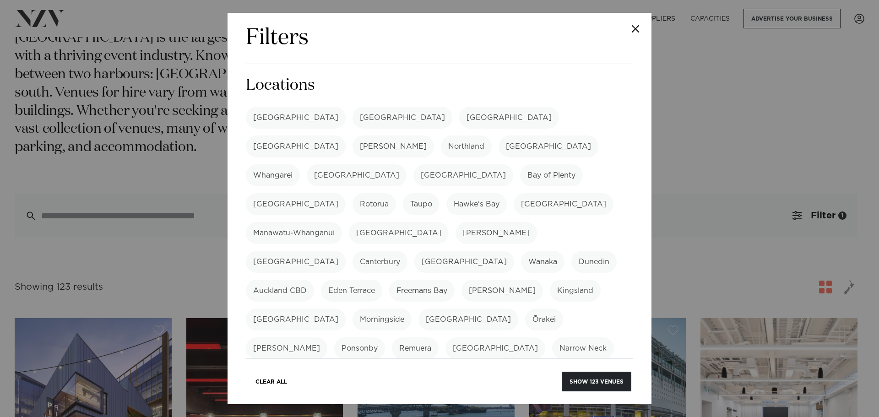 Image resolution: width=879 pixels, height=417 pixels. Describe the element at coordinates (382, 320) in the screenshot. I see `label: Morningside` at that location.